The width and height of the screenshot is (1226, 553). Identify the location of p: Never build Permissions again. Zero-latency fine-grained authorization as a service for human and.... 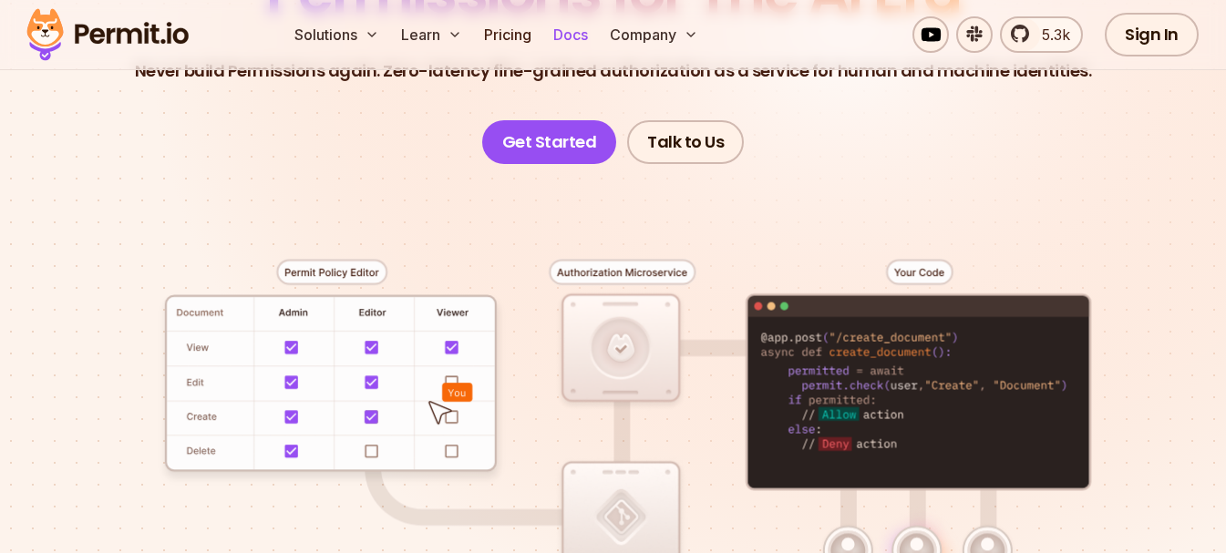
(614, 71).